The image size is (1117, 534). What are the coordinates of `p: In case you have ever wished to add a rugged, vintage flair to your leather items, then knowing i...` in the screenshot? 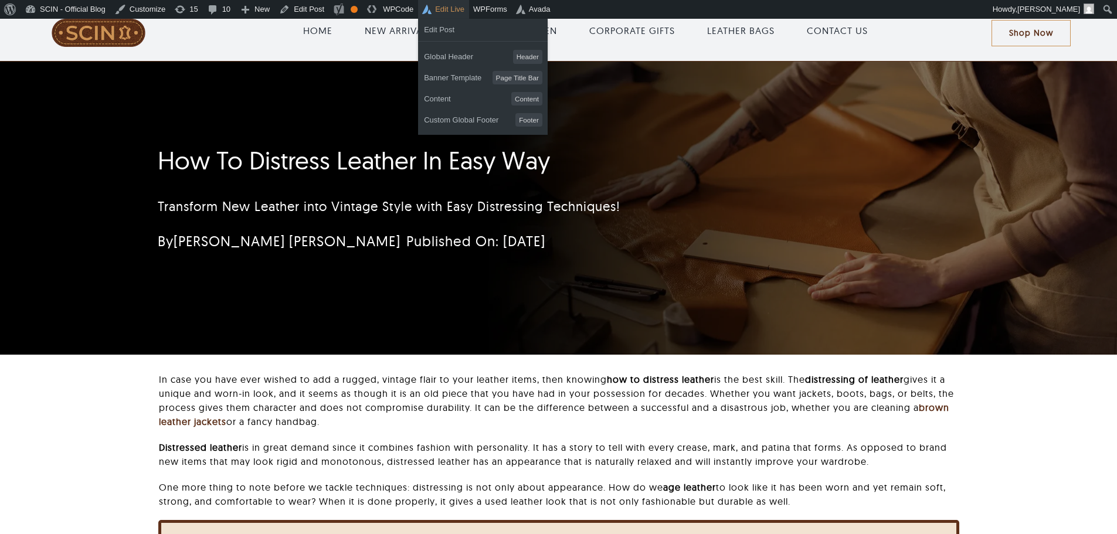 It's located at (559, 400).